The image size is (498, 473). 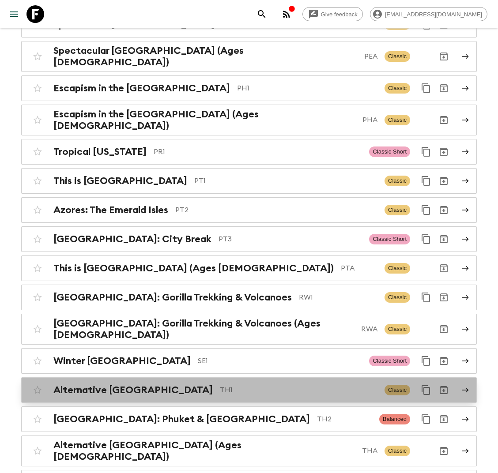 I want to click on a: Give feedback, so click(x=332, y=14).